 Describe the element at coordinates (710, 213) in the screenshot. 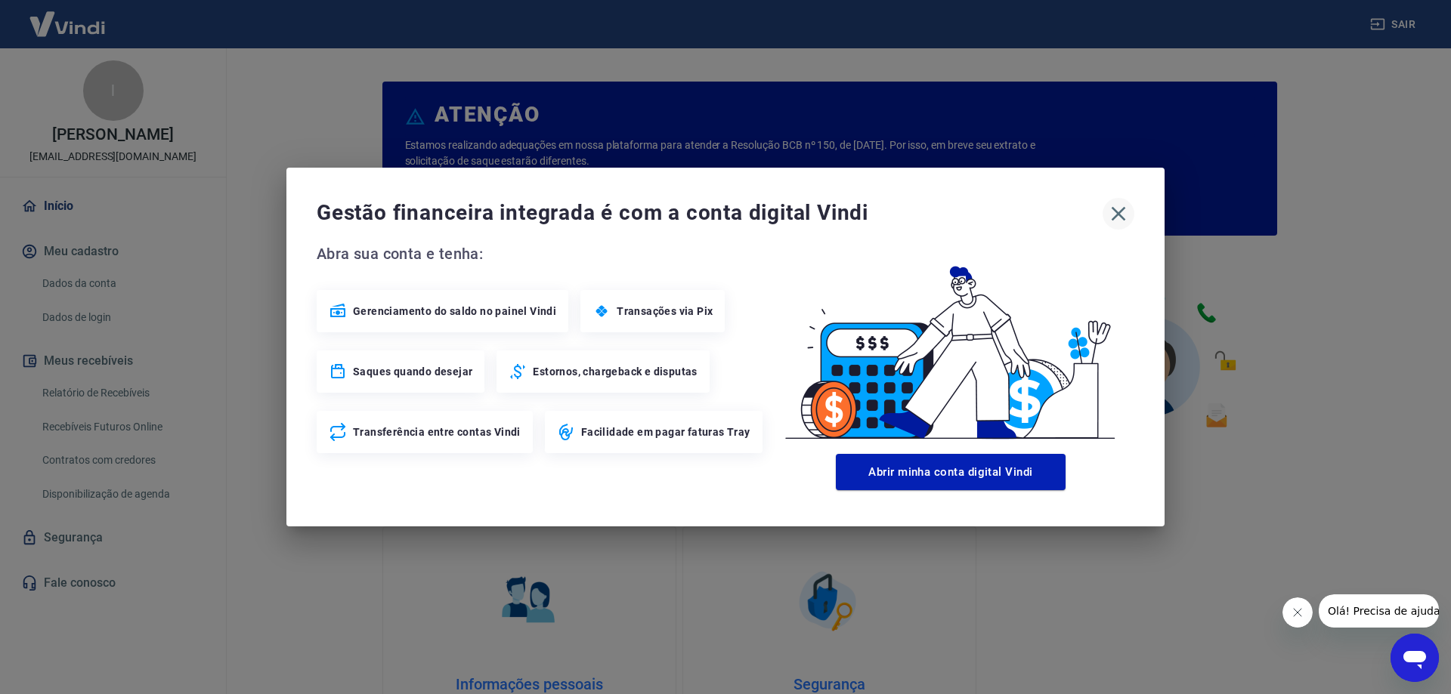

I see `span: Gestão financeira integrada é com a conta digital Vindi` at that location.